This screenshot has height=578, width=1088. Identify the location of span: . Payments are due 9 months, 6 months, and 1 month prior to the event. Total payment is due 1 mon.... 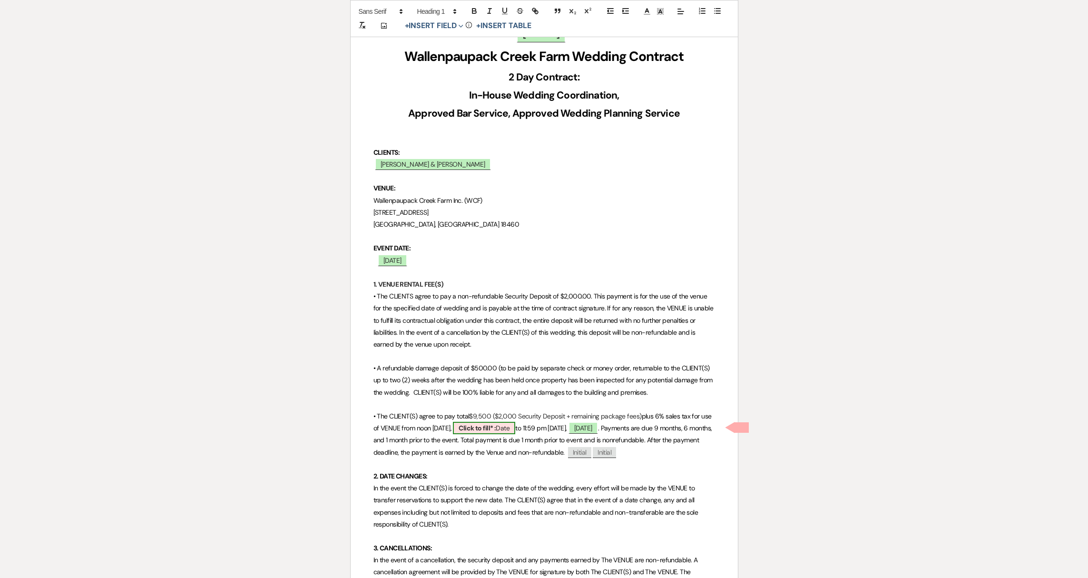
(543, 440).